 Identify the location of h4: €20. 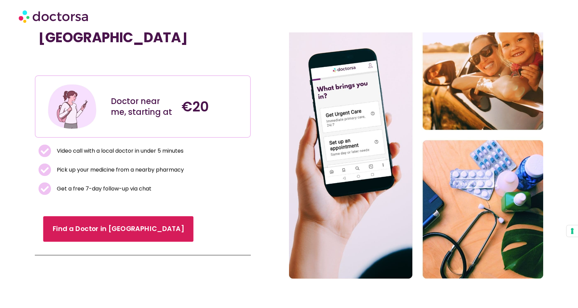
(213, 107).